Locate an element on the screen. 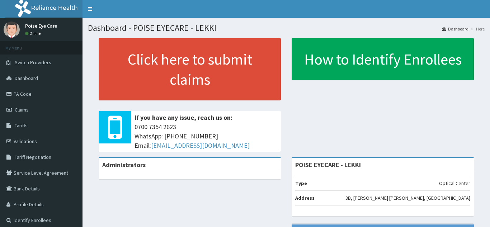 The width and height of the screenshot is (490, 227). a: Click here to submit claims is located at coordinates (190, 69).